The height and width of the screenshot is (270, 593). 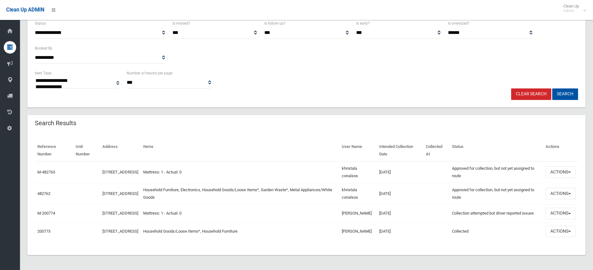 What do you see at coordinates (40, 23) in the screenshot?
I see `label: Status` at bounding box center [40, 23].